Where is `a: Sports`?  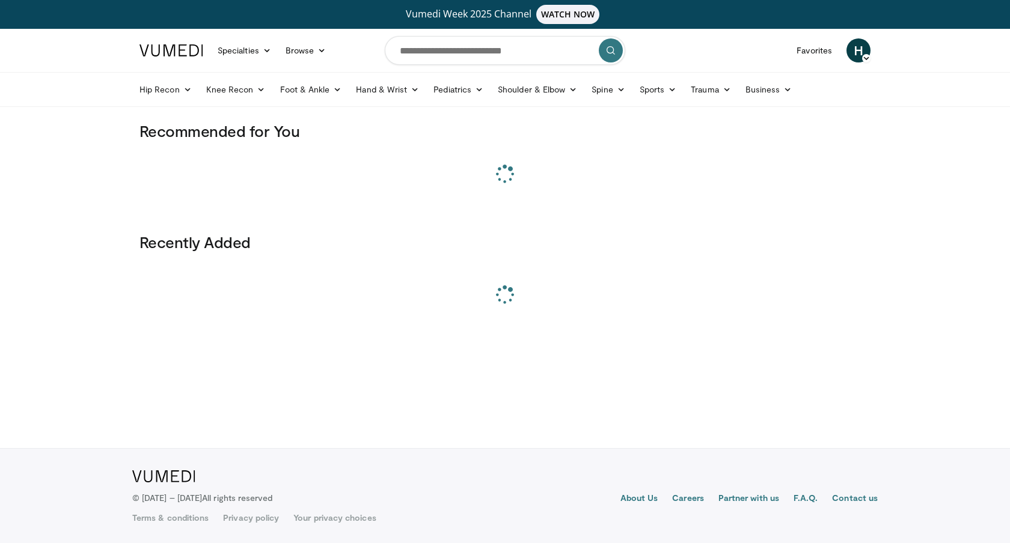 a: Sports is located at coordinates (658, 90).